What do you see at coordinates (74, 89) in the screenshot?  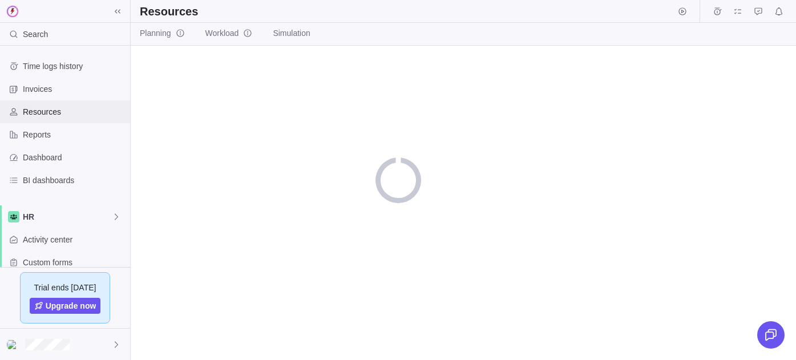 I see `span: Invoices` at bounding box center [74, 89].